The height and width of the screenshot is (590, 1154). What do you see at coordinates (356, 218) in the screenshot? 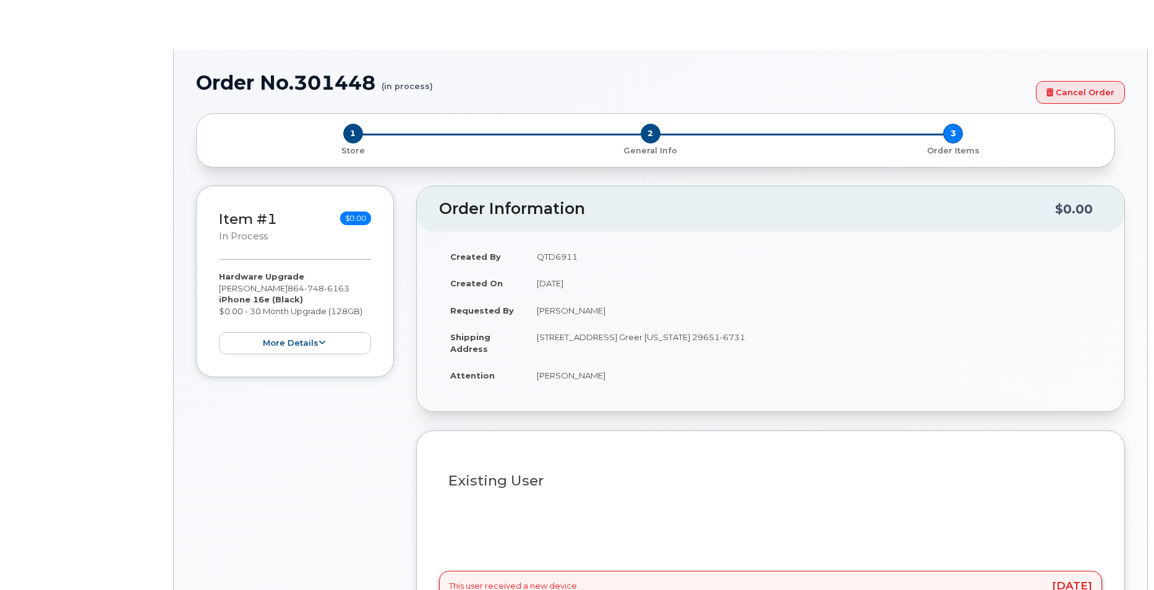
I see `span: $0.00` at bounding box center [356, 218].